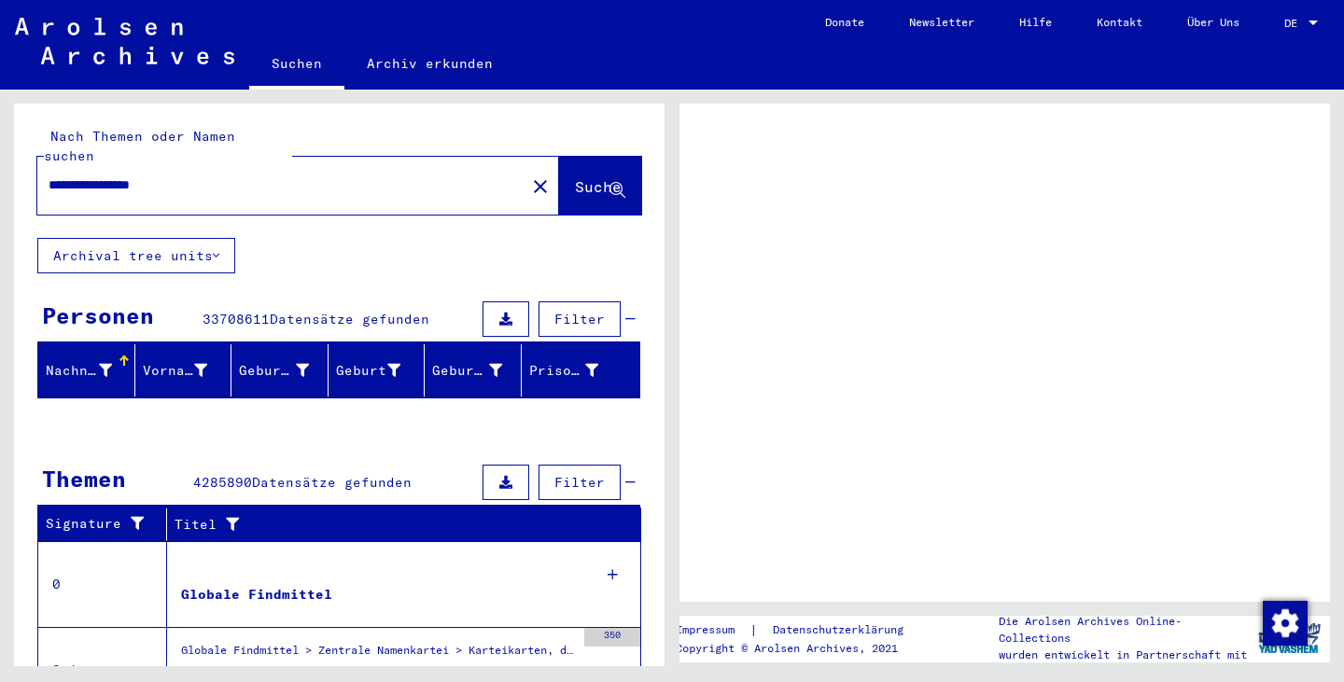 Image resolution: width=1344 pixels, height=682 pixels. I want to click on span: Suche, so click(598, 187).